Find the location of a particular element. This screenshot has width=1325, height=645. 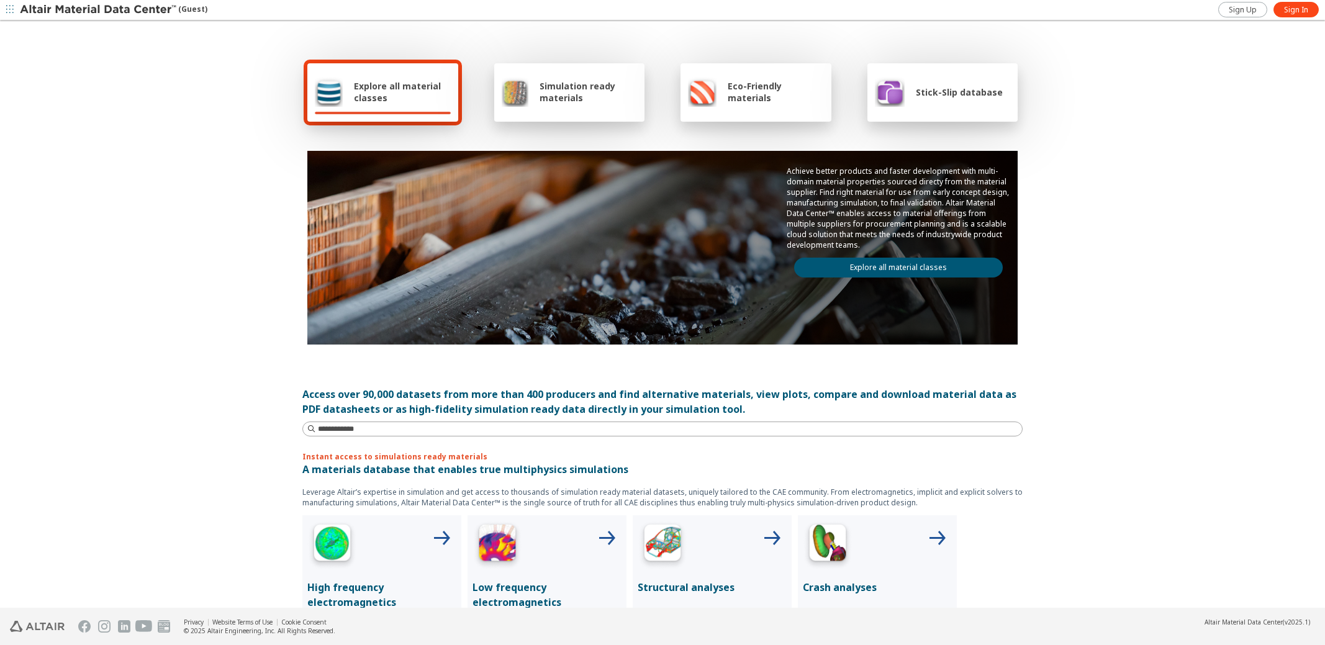

span: Explore all material classes is located at coordinates (402, 92).